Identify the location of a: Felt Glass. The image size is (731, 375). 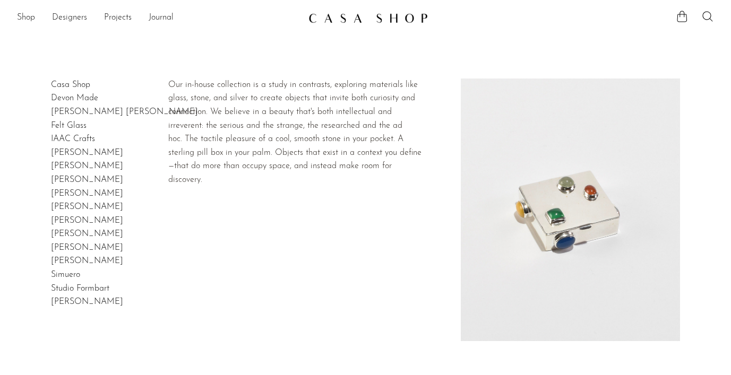
(69, 126).